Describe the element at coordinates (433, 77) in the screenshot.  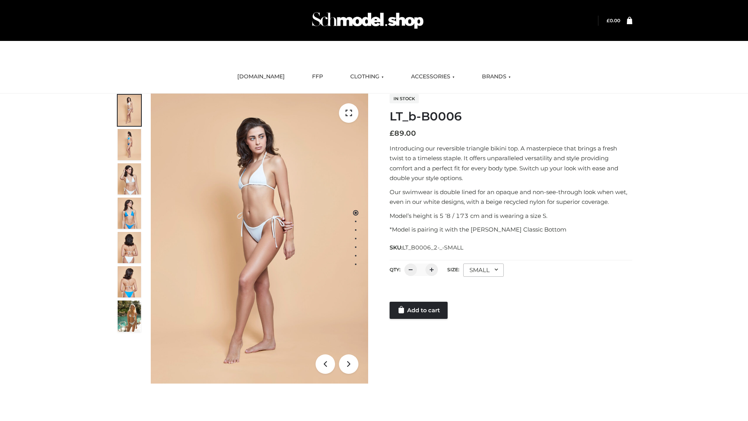
I see `a: ACCESSORIES` at that location.